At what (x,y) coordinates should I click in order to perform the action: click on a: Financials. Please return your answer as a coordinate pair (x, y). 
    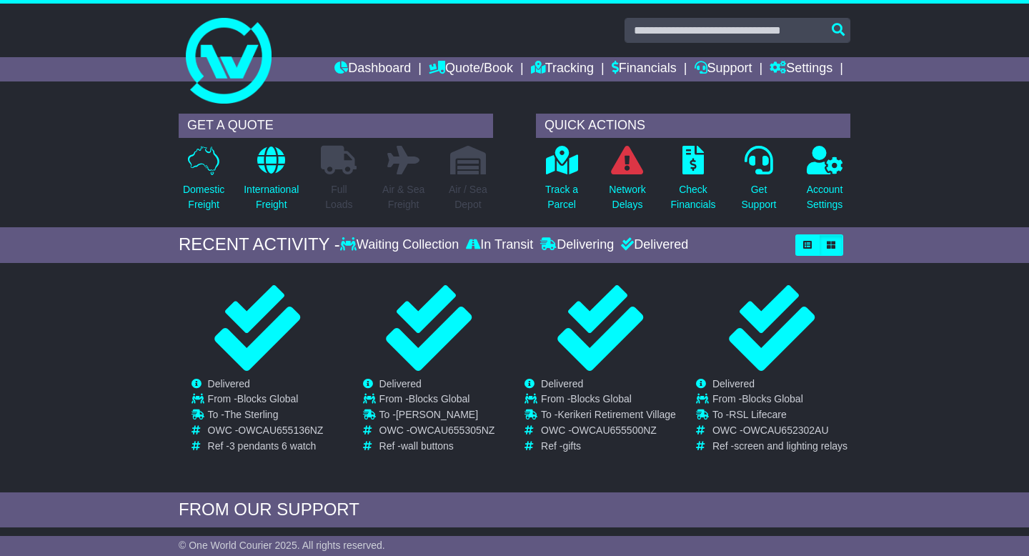
    Looking at the image, I should click on (644, 69).